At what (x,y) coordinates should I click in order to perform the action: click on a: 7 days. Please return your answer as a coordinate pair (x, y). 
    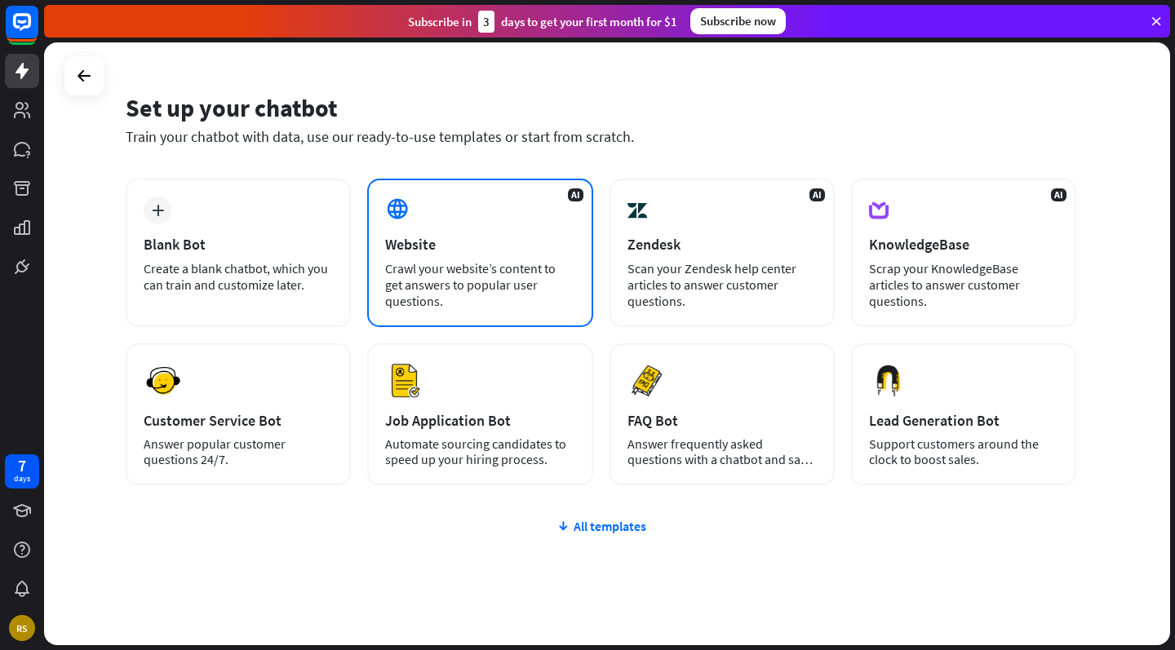
    Looking at the image, I should click on (22, 472).